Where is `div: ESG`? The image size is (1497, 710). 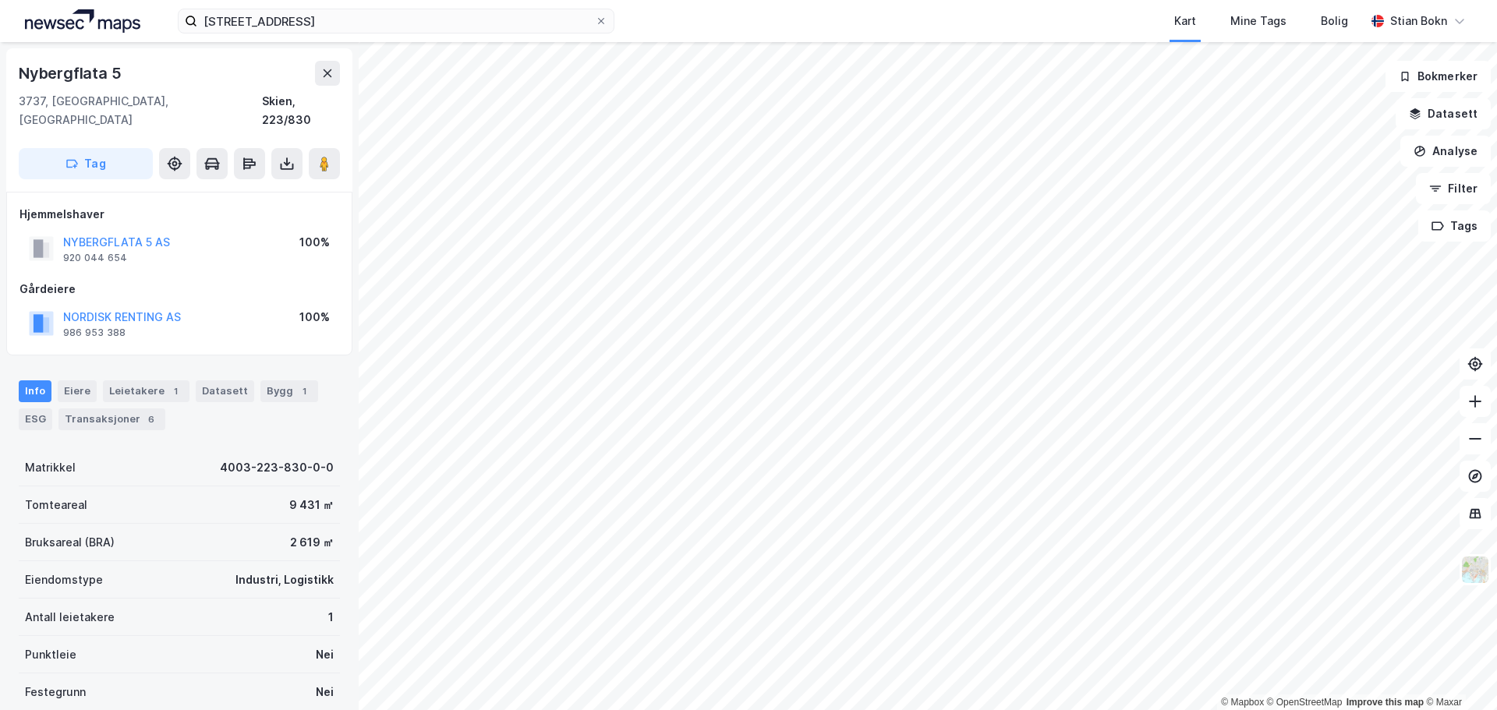
div: ESG is located at coordinates (35, 419).